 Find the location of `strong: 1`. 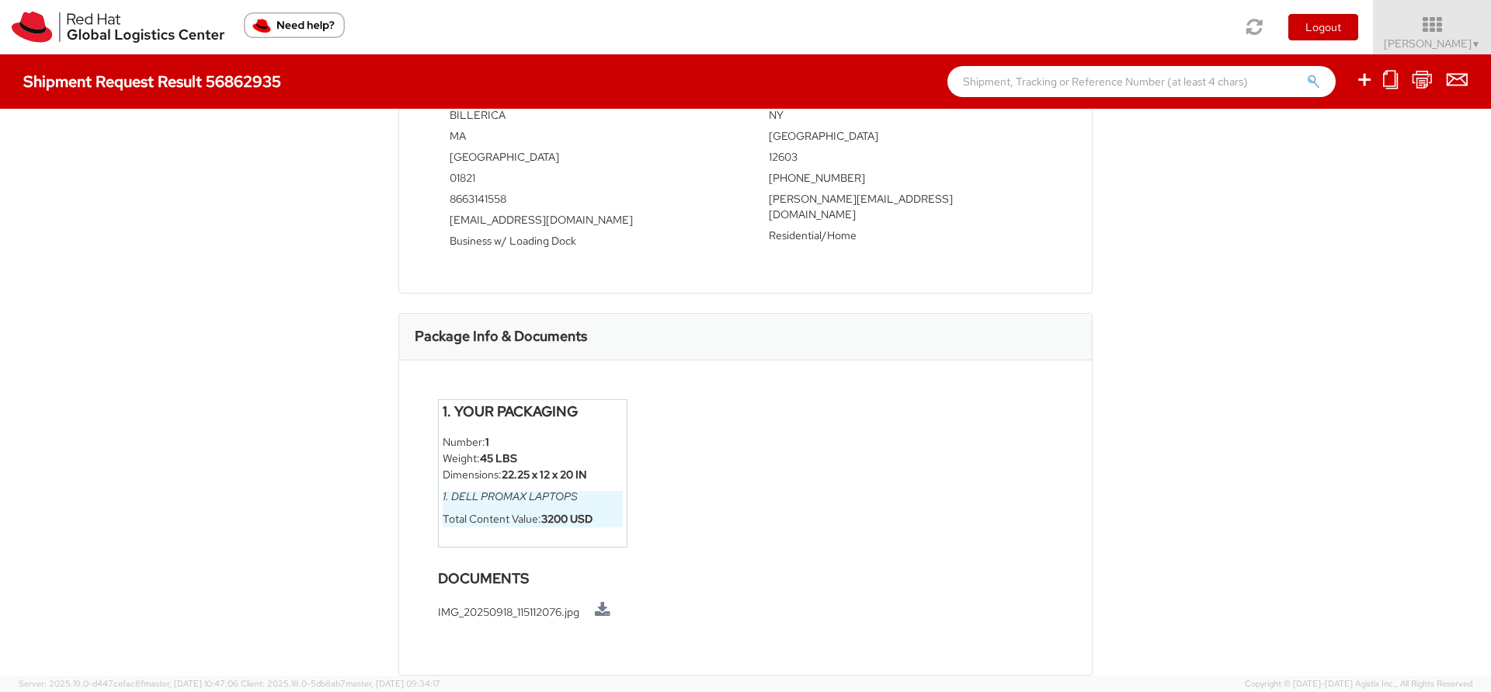

strong: 1 is located at coordinates (487, 442).